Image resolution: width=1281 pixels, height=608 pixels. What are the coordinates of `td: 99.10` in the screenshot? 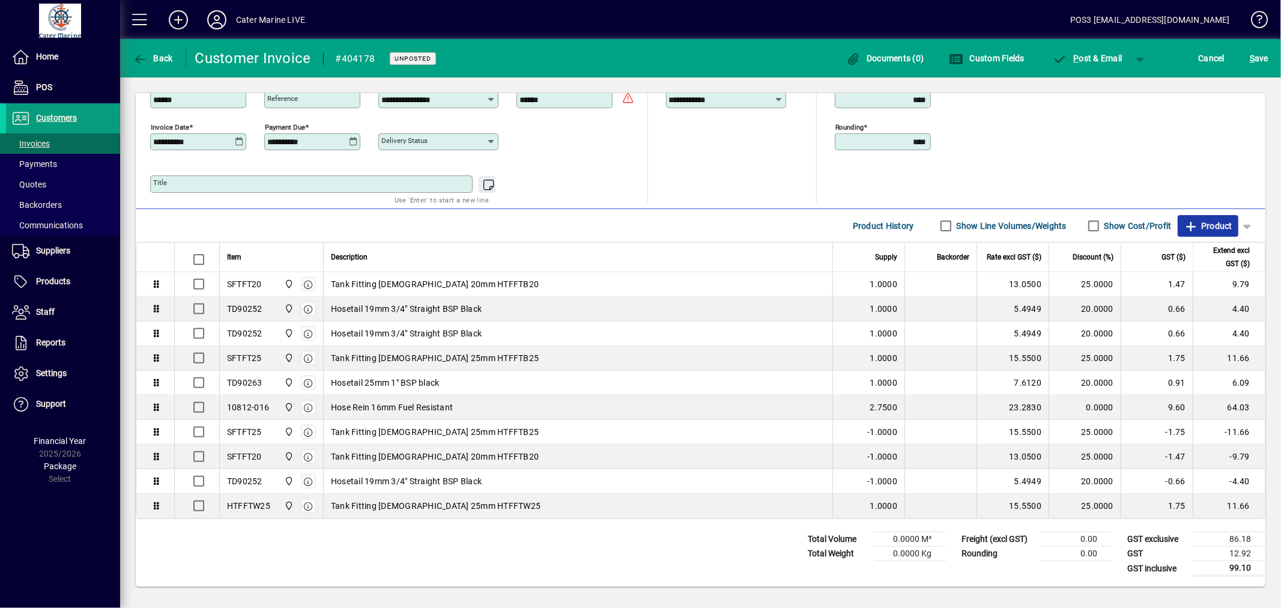 It's located at (1230, 568).